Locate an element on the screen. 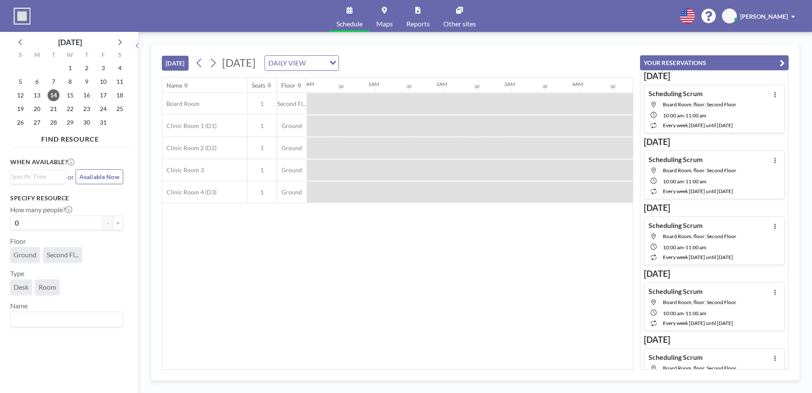  button: YOUR RESERVATIONS is located at coordinates (715, 62).